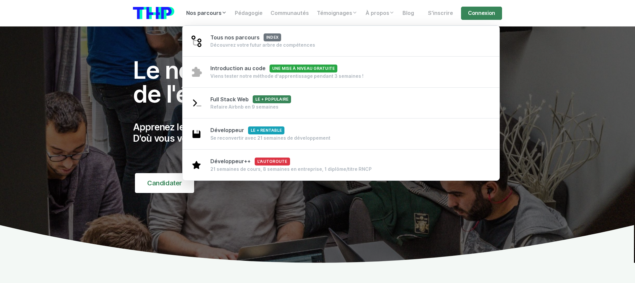 This screenshot has width=635, height=283. I want to click on div: Refaire Airbnb en 9 semaines, so click(251, 107).